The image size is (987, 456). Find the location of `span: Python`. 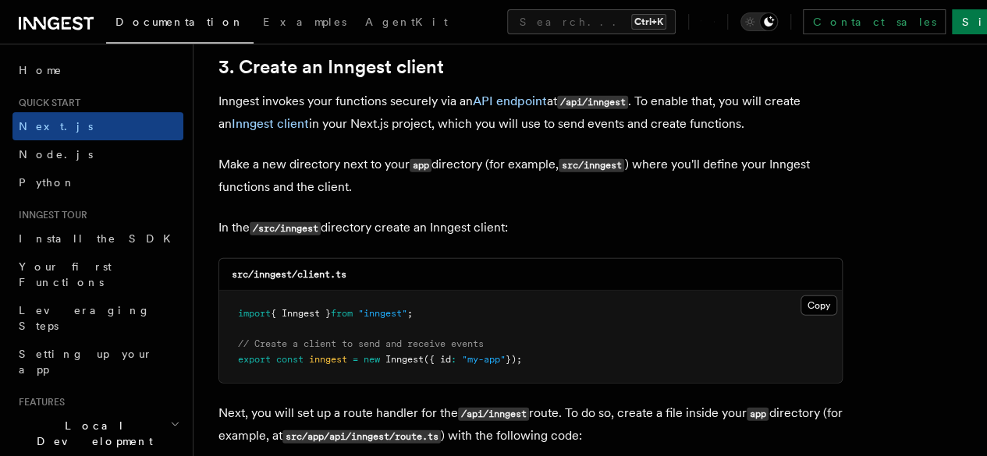

span: Python is located at coordinates (47, 183).